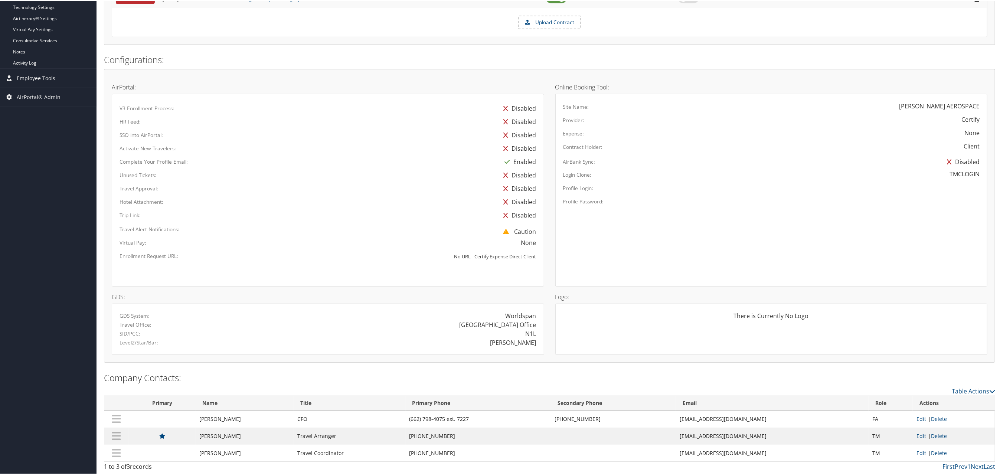 The width and height of the screenshot is (1000, 474). What do you see at coordinates (574, 120) in the screenshot?
I see `label: Provider:` at bounding box center [574, 120].